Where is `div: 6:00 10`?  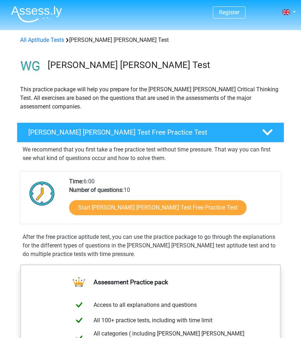 div: 6:00 10 is located at coordinates (172, 201).